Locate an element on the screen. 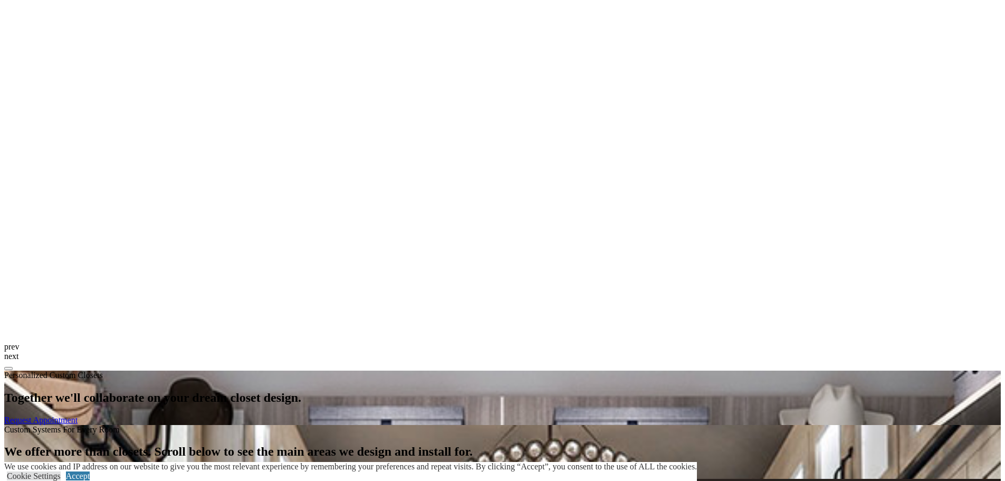 The width and height of the screenshot is (1005, 481). div: next is located at coordinates (502, 356).